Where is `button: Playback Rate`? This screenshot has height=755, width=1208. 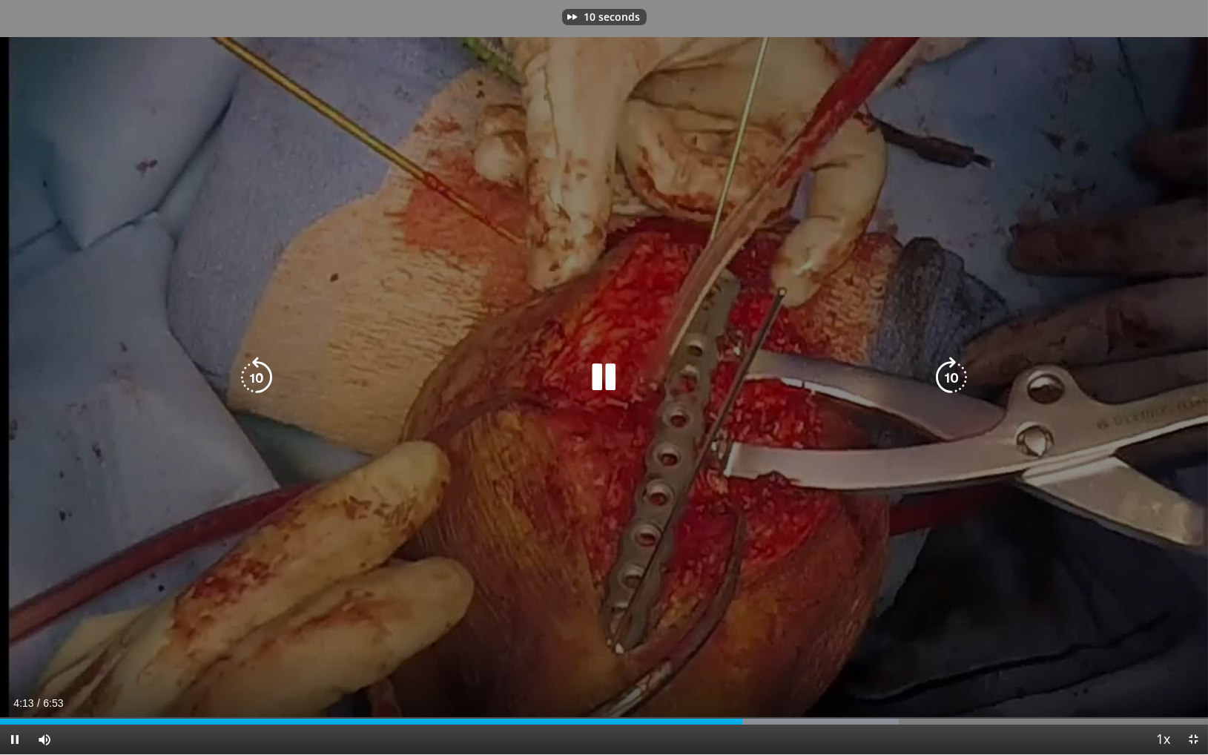 button: Playback Rate is located at coordinates (1163, 739).